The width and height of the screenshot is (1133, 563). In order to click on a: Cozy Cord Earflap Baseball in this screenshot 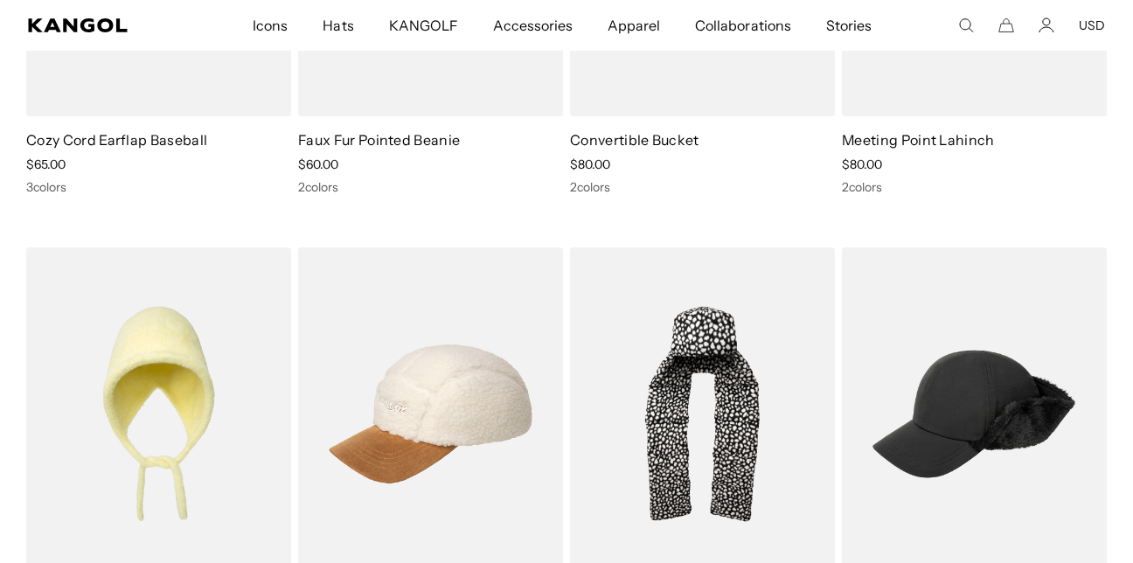, I will do `click(116, 140)`.